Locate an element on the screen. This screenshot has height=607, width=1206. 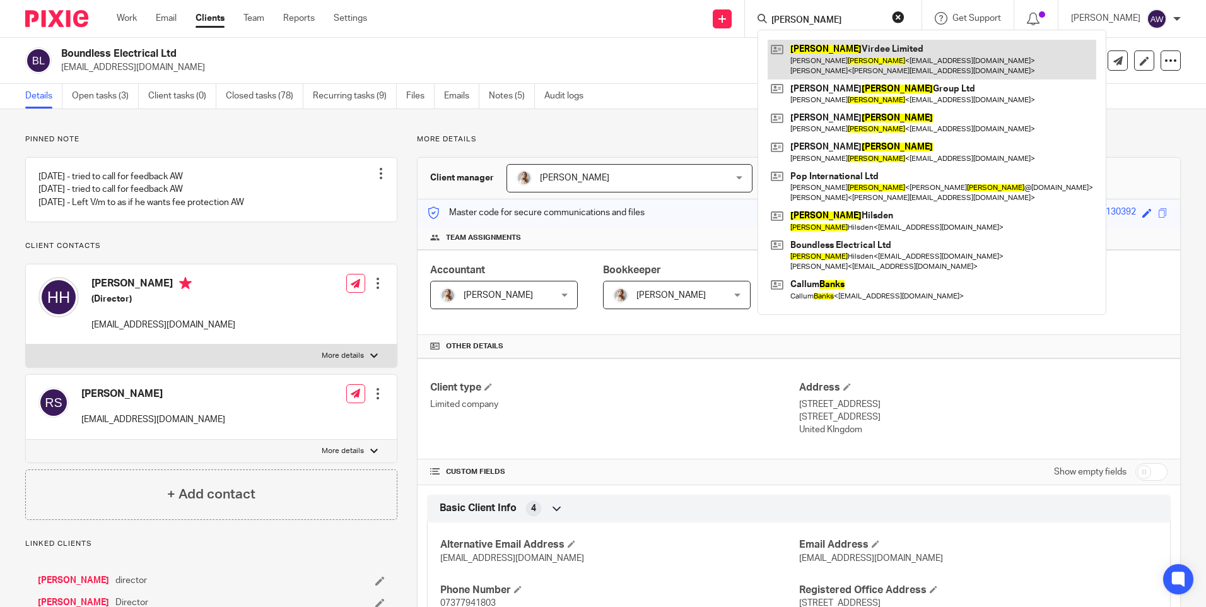
h4: + Add contact is located at coordinates (211, 494).